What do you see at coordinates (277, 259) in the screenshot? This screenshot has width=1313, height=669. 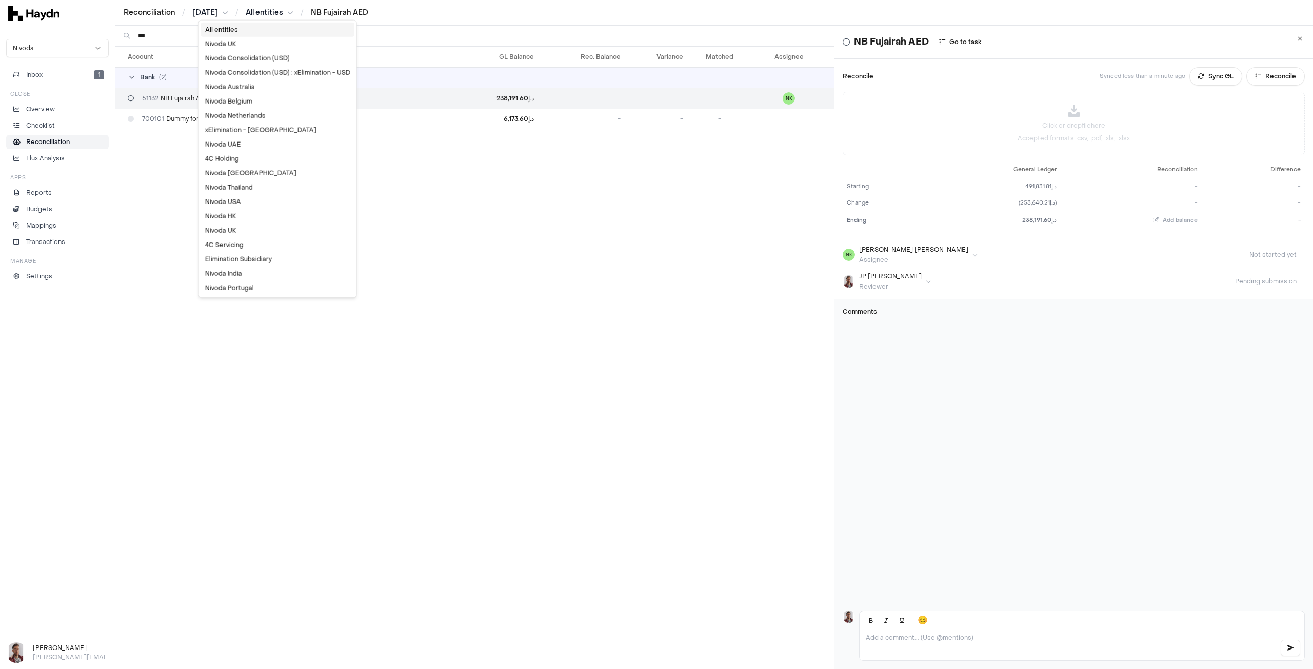 I see `div: Elimination Subsidiary` at bounding box center [277, 259].